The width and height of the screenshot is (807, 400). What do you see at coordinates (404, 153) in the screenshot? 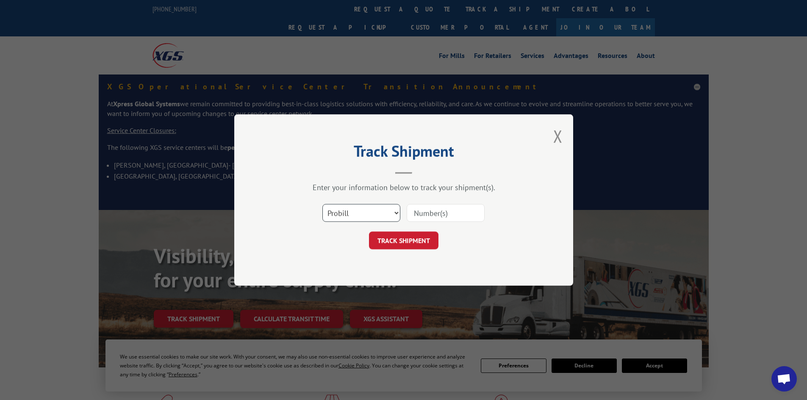
I see `h2: Track Shipment` at bounding box center [404, 153].